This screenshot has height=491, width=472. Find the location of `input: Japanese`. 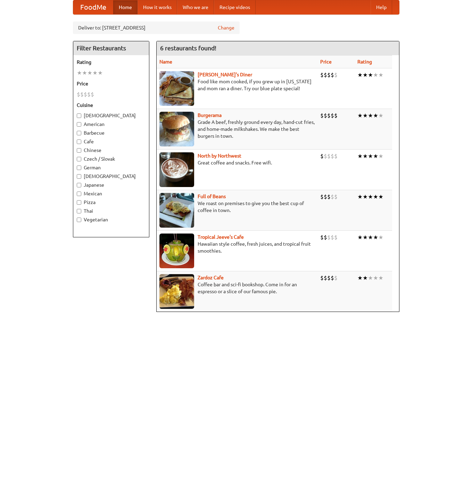

input: Japanese is located at coordinates (79, 185).